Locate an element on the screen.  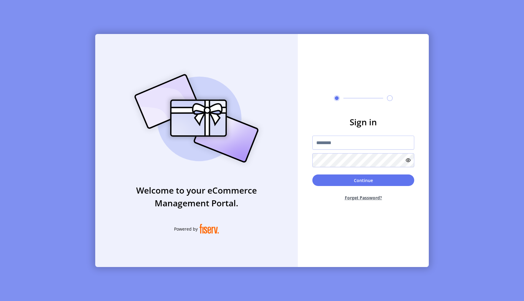
h3: Sign in is located at coordinates (363, 122).